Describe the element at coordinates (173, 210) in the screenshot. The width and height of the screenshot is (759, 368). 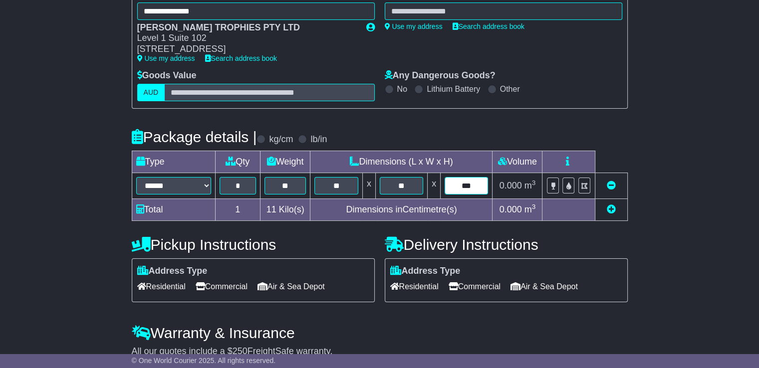
I see `td: Total` at that location.